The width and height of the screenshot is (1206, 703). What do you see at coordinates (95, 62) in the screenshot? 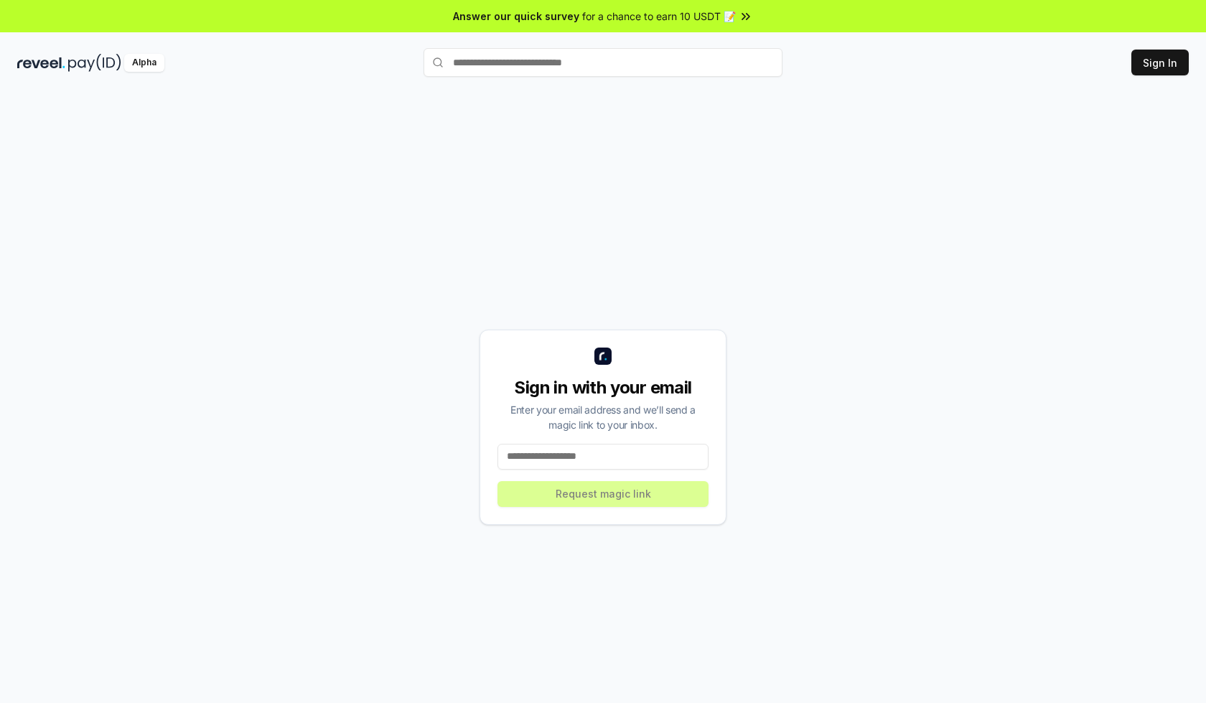
I see `img: pay_id` at bounding box center [95, 62].